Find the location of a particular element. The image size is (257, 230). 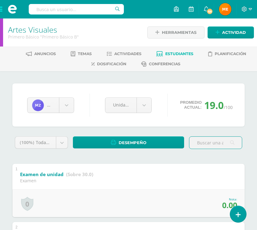

span: /100 is located at coordinates (228, 107).